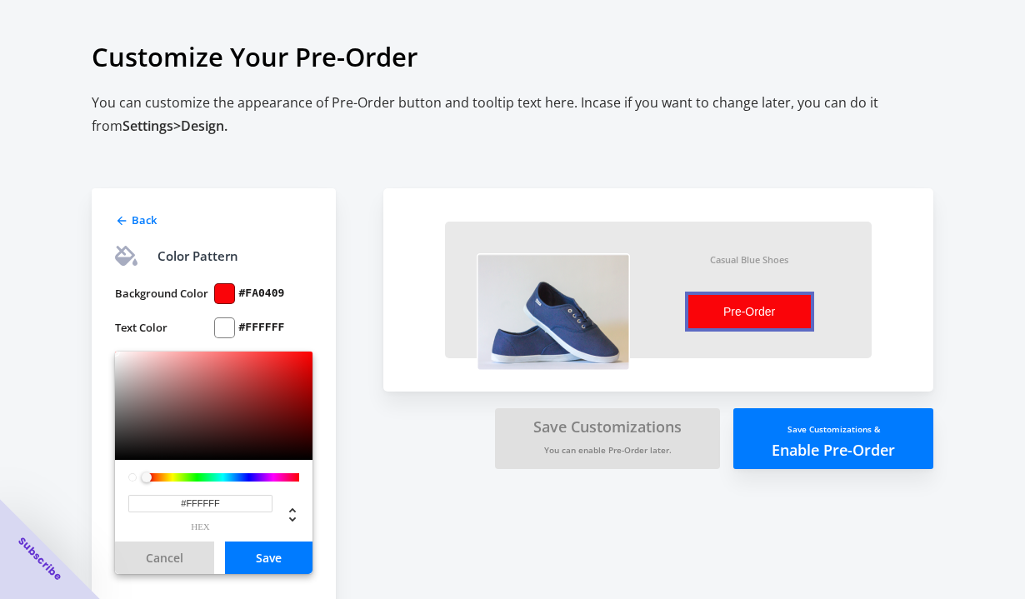  I want to click on label: #FA0409, so click(262, 293).